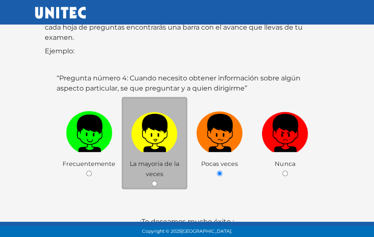 The image size is (374, 237). Describe the element at coordinates (154, 169) in the screenshot. I see `span: La mayoria de la veces` at that location.